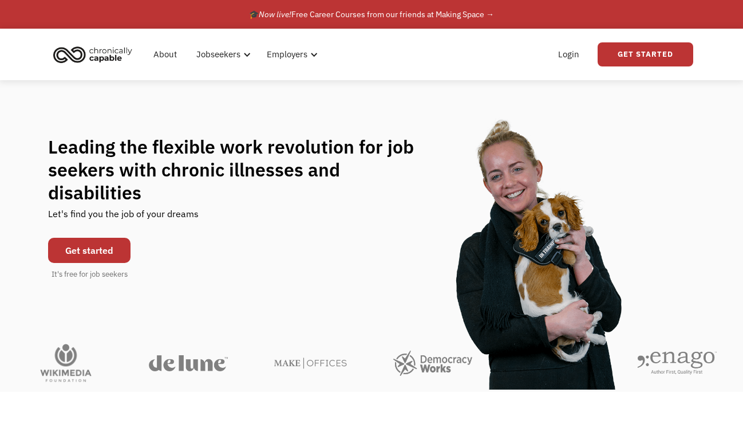 This screenshot has height=424, width=743. Describe the element at coordinates (89, 274) in the screenshot. I see `div: It's free for job seekers` at that location.